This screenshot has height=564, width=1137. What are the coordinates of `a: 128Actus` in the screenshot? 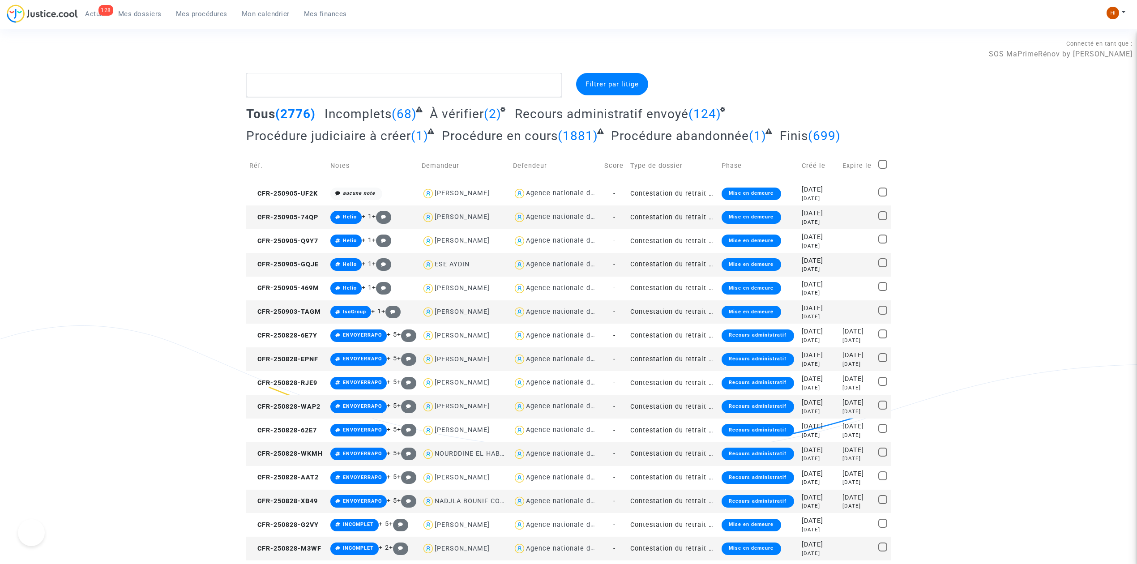 It's located at (94, 14).